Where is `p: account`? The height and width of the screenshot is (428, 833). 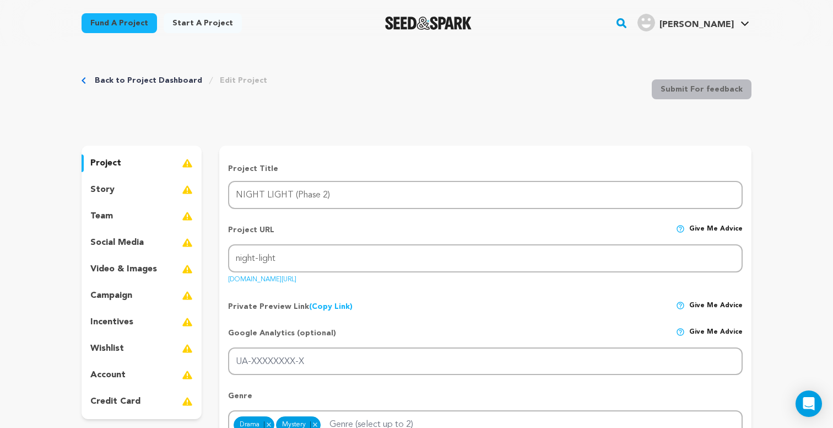
p: account is located at coordinates (108, 375).